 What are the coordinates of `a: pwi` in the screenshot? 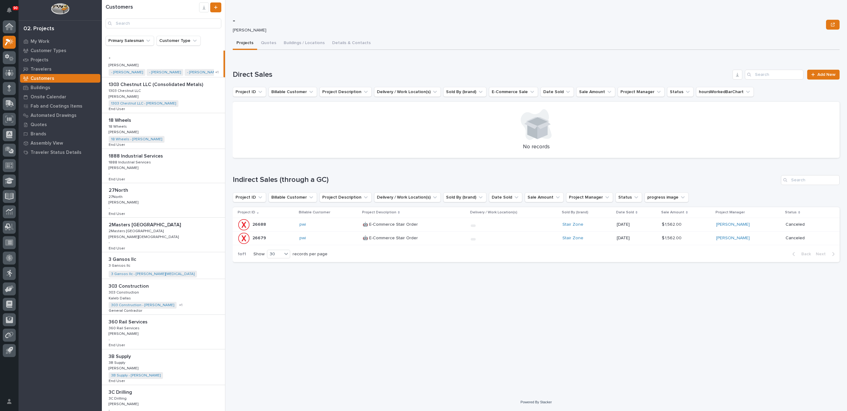 It's located at (303, 238).